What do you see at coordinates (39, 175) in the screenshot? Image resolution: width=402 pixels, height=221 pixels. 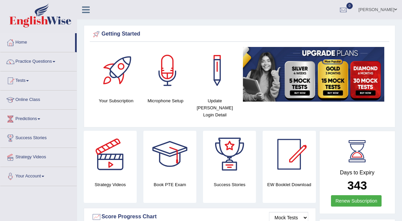 I see `a: Your Account` at bounding box center [39, 175].